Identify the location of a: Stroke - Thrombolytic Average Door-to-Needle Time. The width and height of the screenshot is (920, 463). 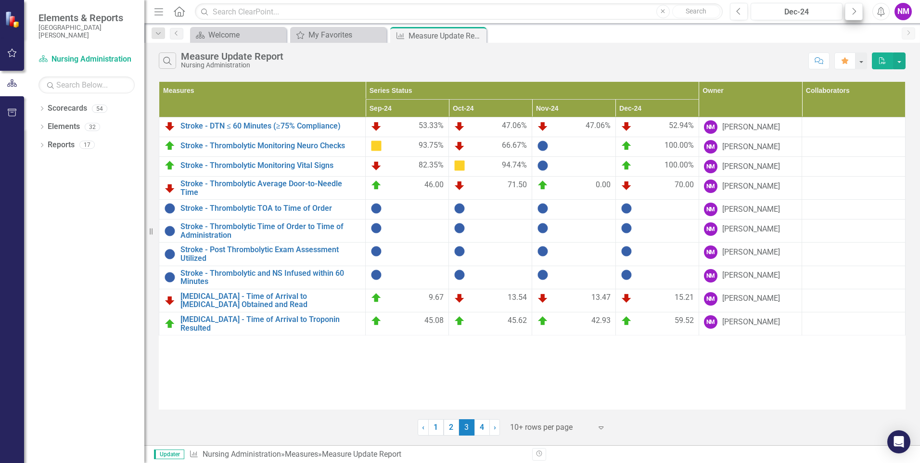
(271, 188).